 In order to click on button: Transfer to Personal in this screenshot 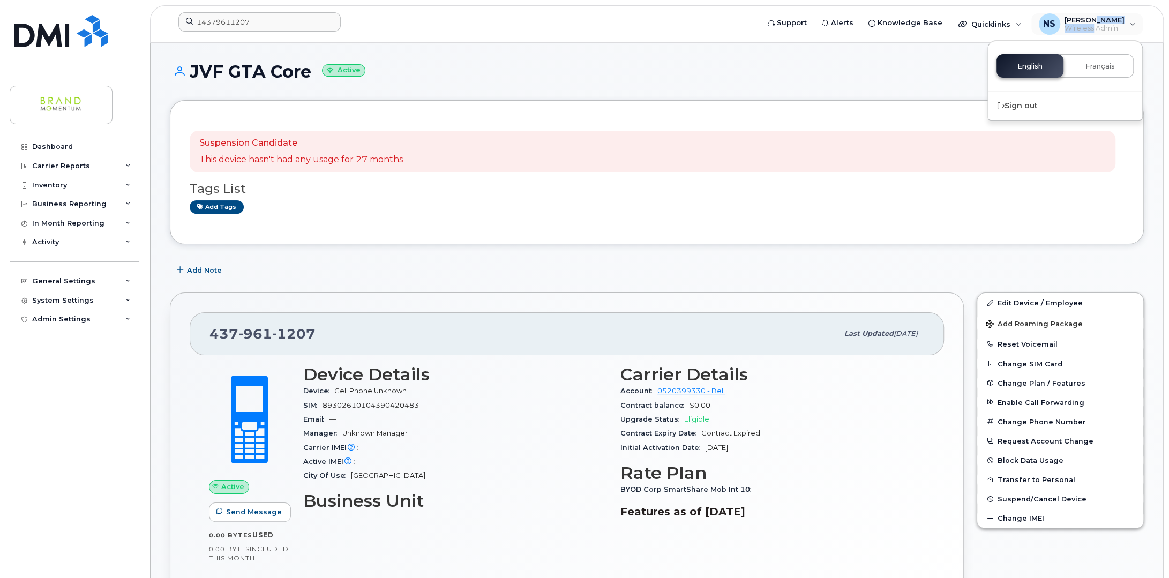, I will do `click(1061, 480)`.